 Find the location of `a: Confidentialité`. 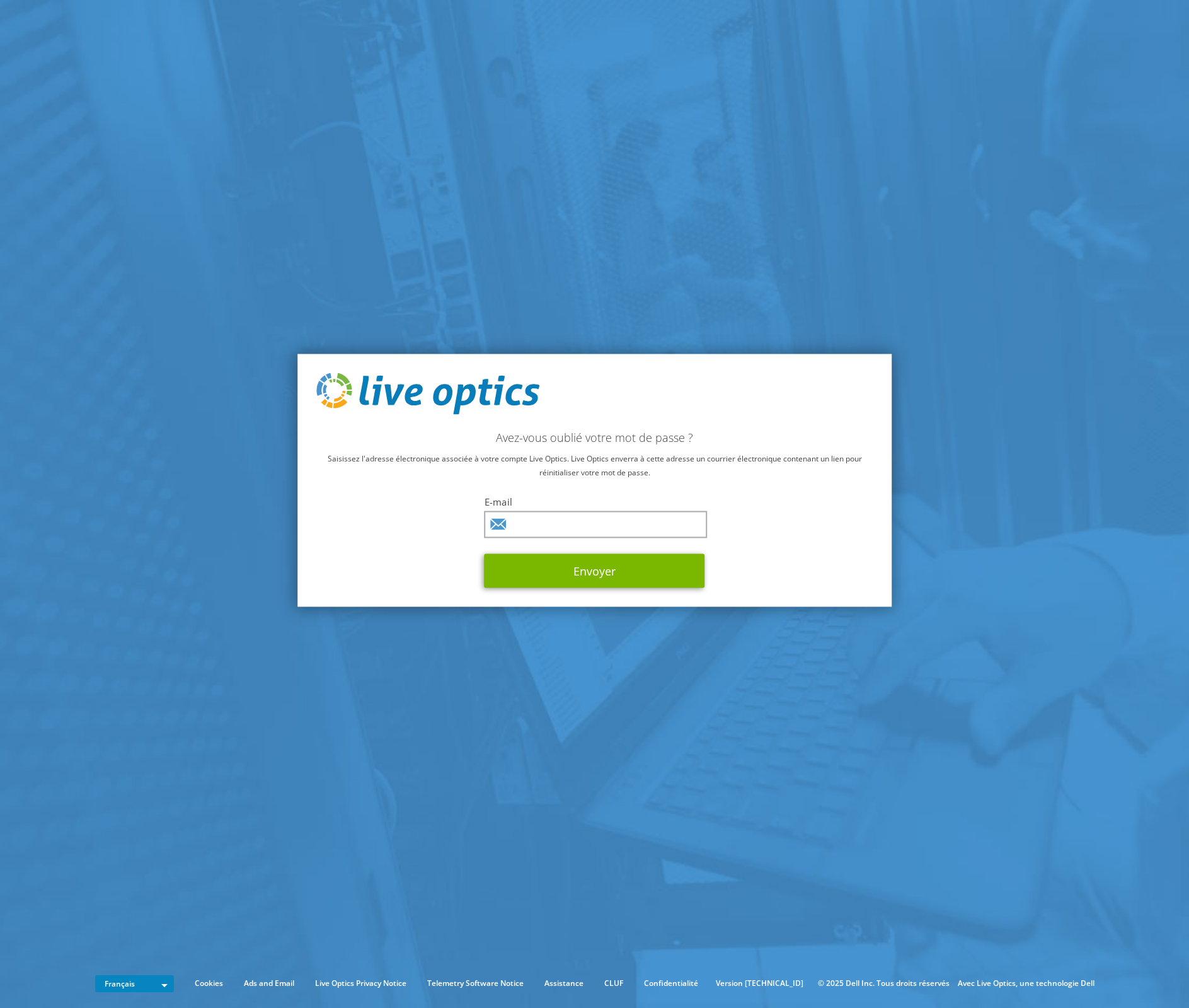

a: Confidentialité is located at coordinates (671, 984).